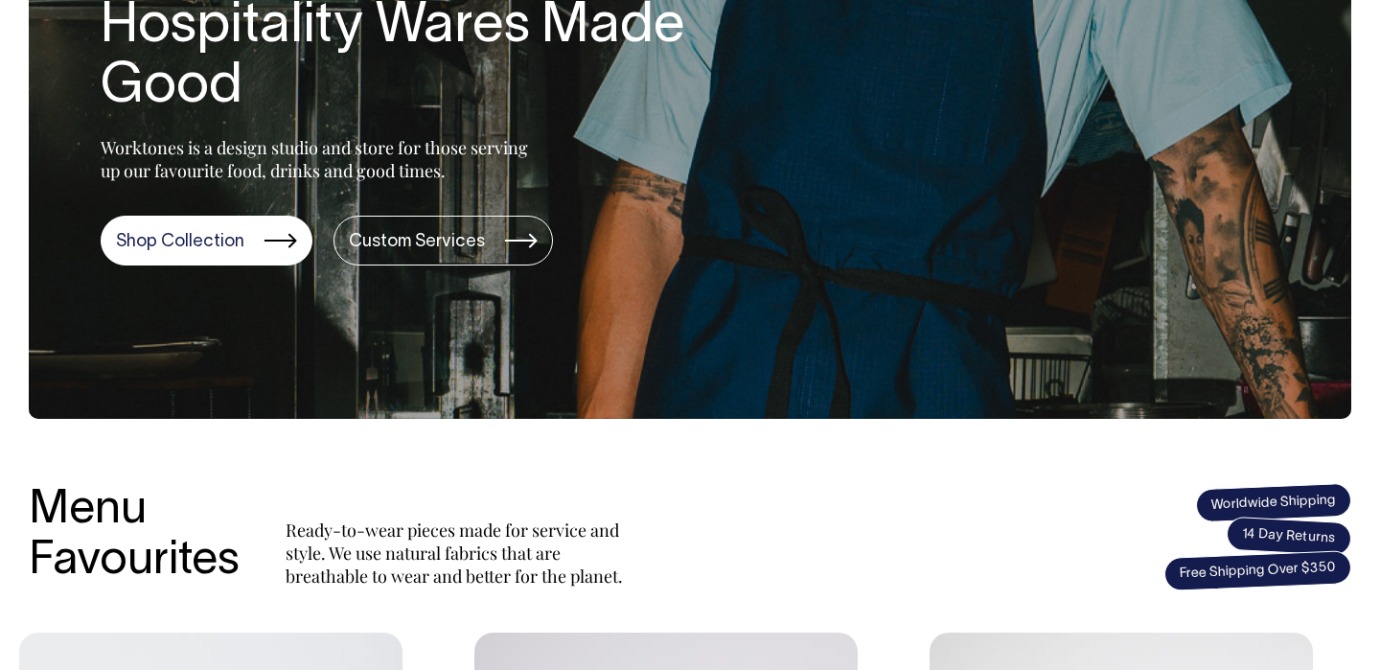 The width and height of the screenshot is (1380, 670). Describe the element at coordinates (458, 553) in the screenshot. I see `p: Ready-to-wear pieces made for service and style. We use natural fabrics that are breathable to we...` at that location.